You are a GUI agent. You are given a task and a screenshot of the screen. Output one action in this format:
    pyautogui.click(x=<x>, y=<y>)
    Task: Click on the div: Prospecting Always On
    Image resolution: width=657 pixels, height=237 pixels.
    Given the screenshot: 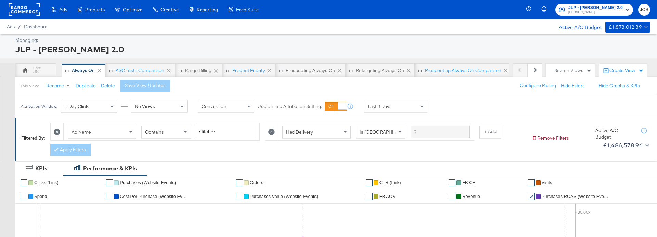 What is the action you would take?
    pyautogui.click(x=310, y=70)
    